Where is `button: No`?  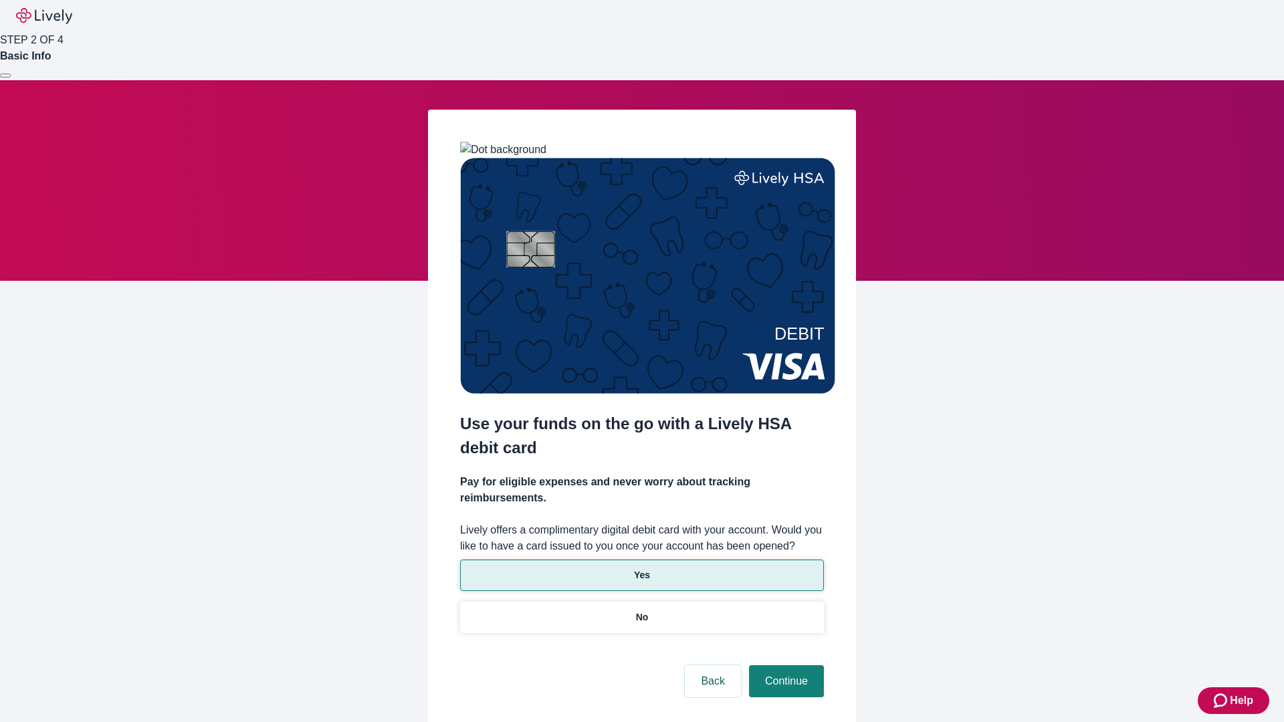 button: No is located at coordinates (642, 617).